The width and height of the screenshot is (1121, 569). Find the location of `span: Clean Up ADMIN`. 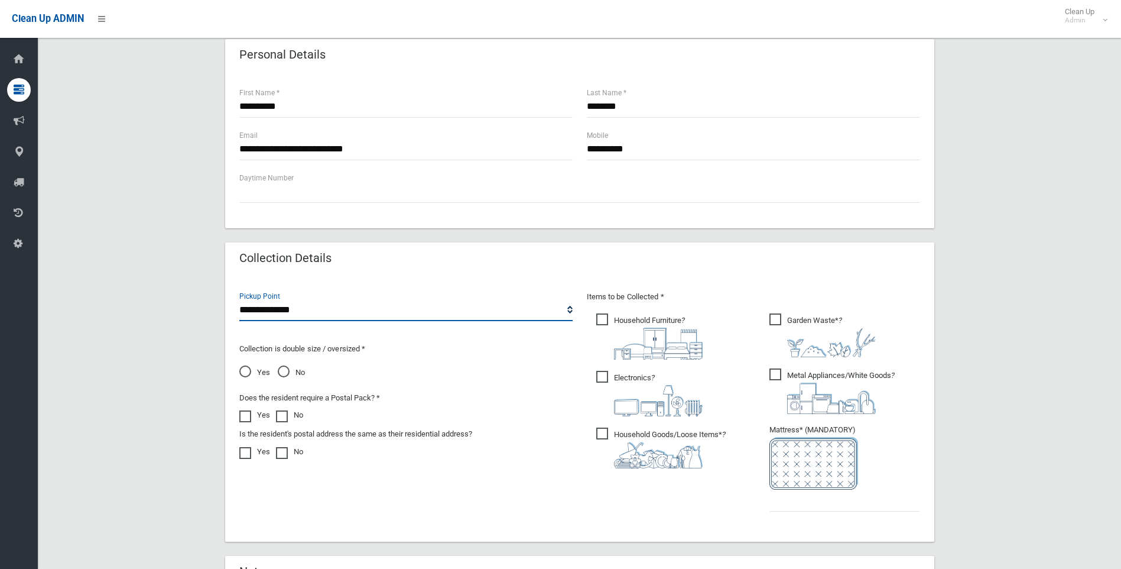

span: Clean Up ADMIN is located at coordinates (48, 18).